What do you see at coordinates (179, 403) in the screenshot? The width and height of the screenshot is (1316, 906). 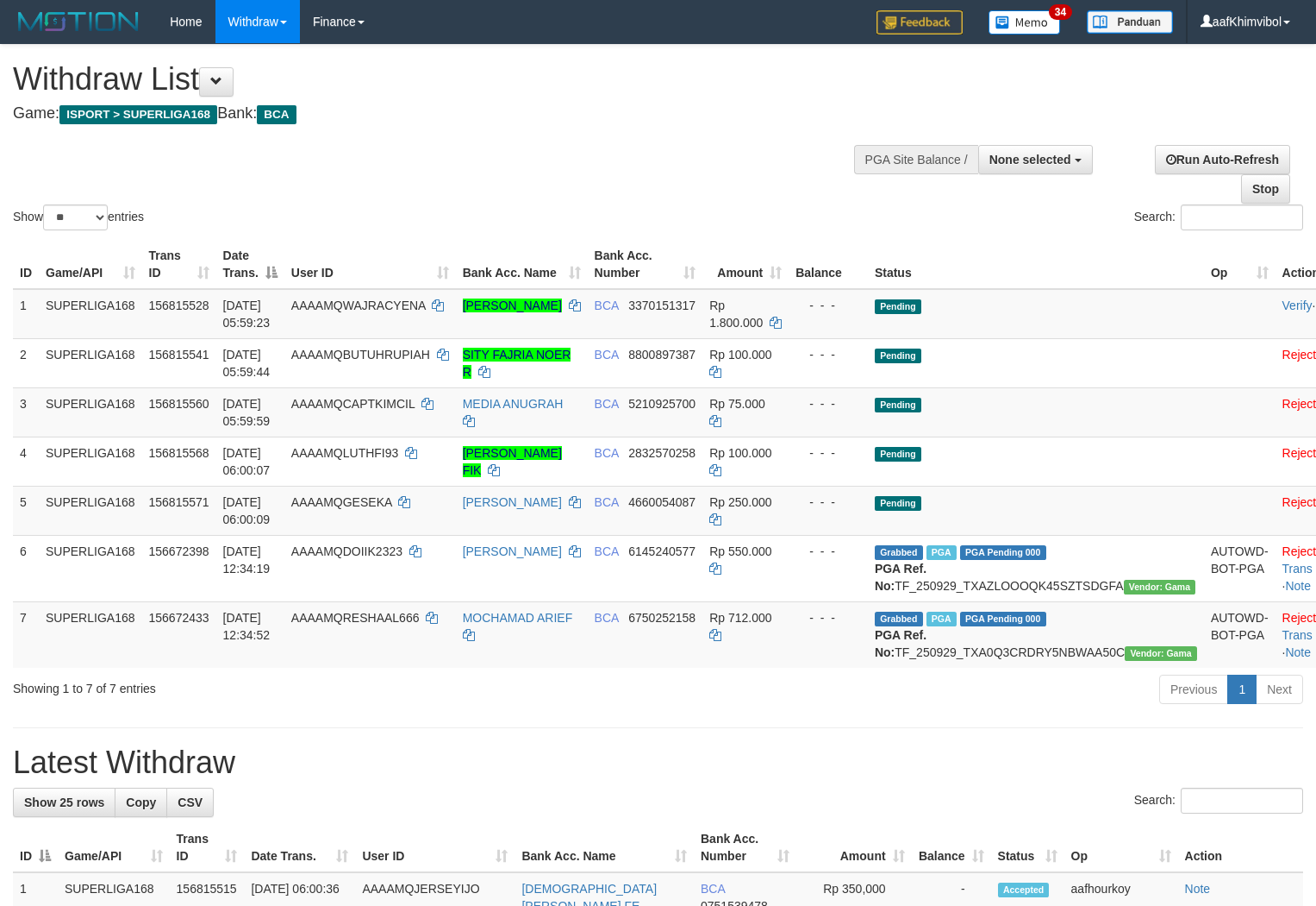 I see `span: 156815560` at bounding box center [179, 403].